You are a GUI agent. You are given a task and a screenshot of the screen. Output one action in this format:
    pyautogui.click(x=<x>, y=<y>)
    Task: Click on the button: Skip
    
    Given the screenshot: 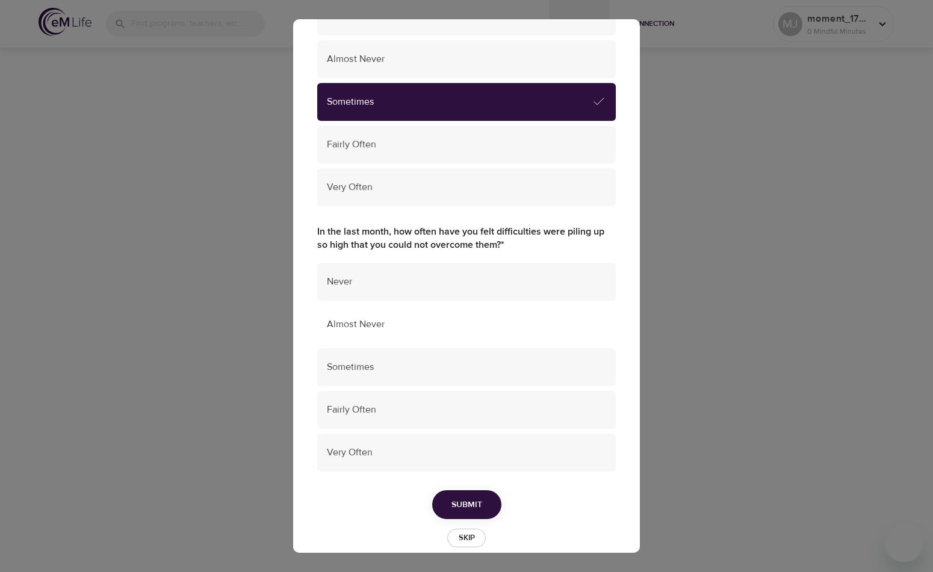 What is the action you would take?
    pyautogui.click(x=466, y=538)
    